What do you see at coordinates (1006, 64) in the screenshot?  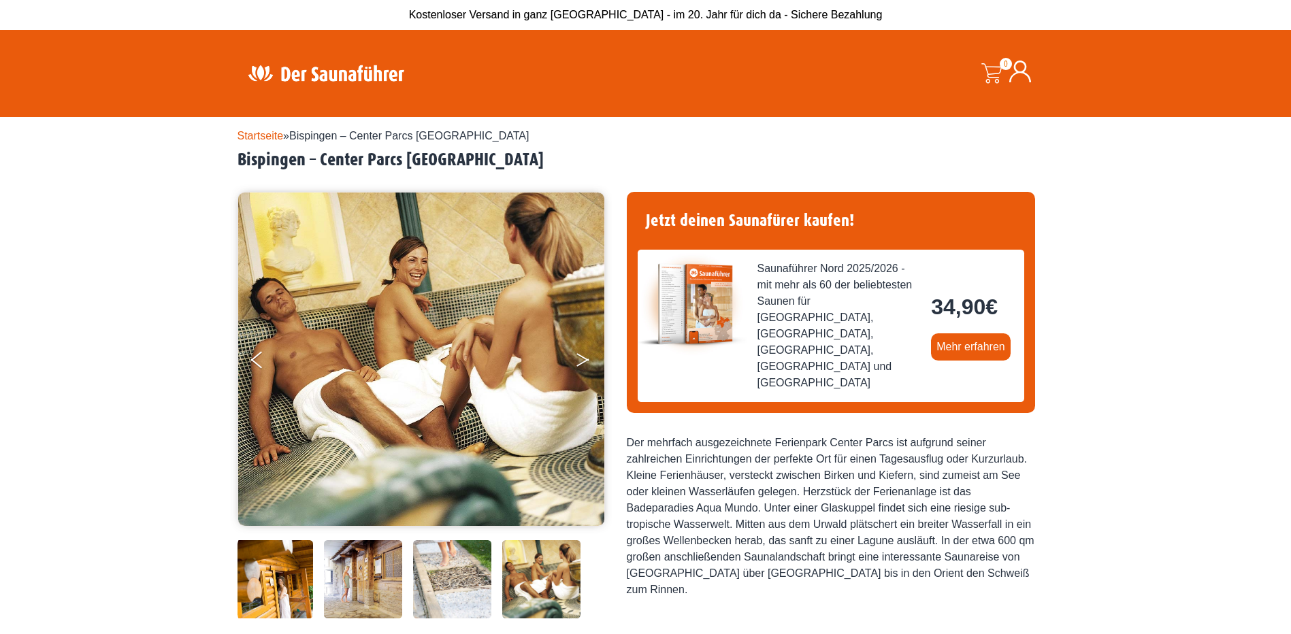 I see `span: 0` at bounding box center [1006, 64].